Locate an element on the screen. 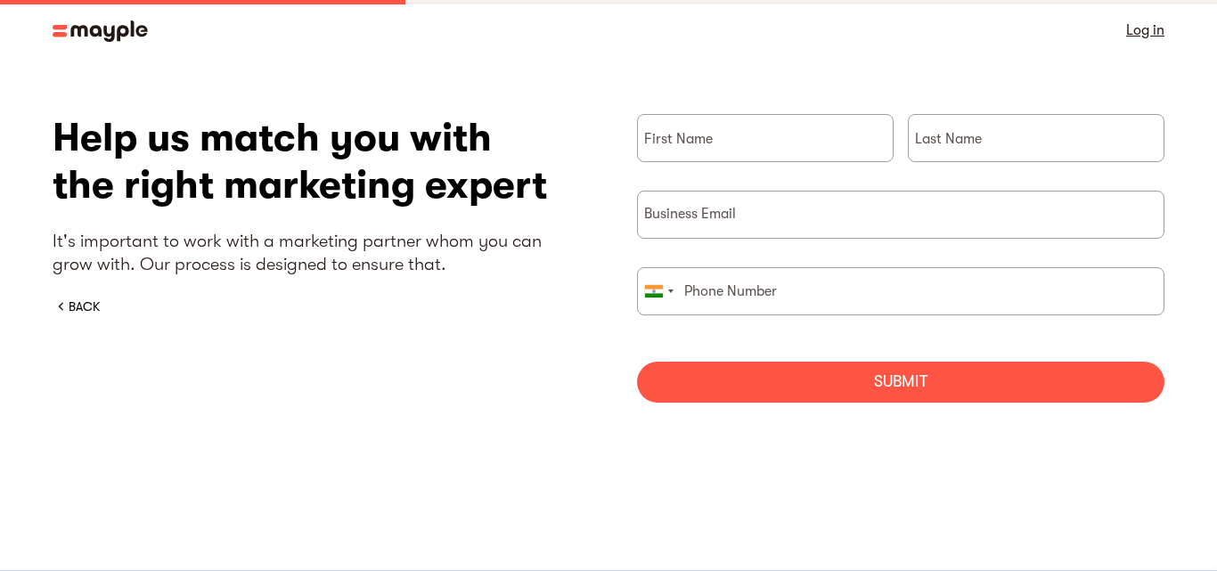  h1: Help us match you with the right marketing expert is located at coordinates (316, 161).